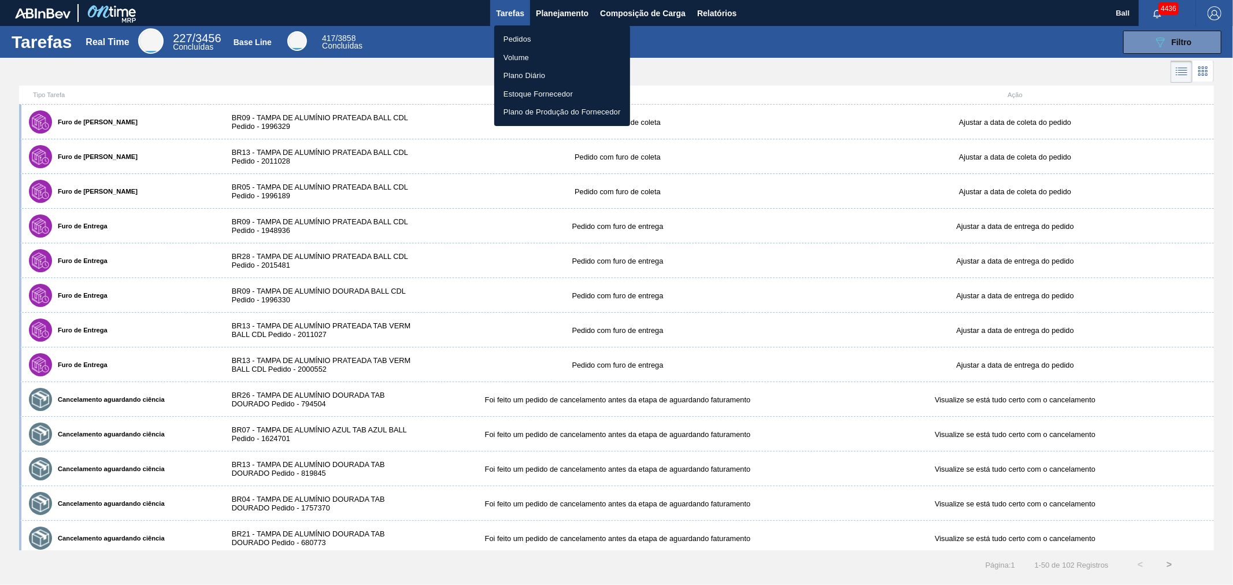  I want to click on a: Plano Diário, so click(562, 76).